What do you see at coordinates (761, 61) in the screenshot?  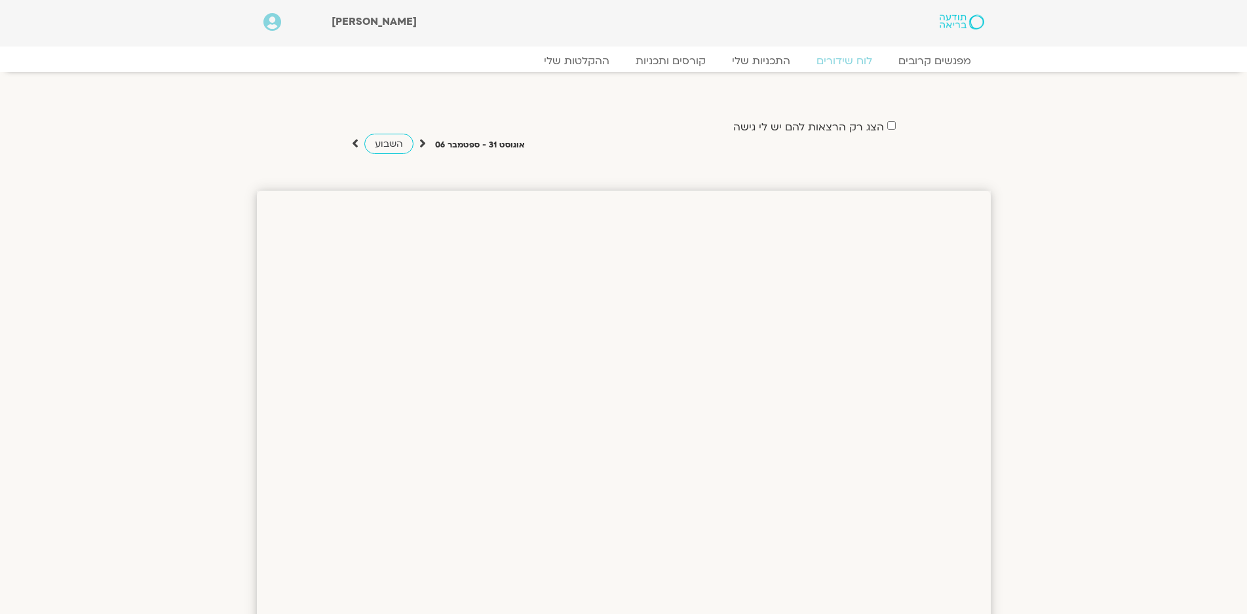 I see `a: התכניות שלי` at bounding box center [761, 61].